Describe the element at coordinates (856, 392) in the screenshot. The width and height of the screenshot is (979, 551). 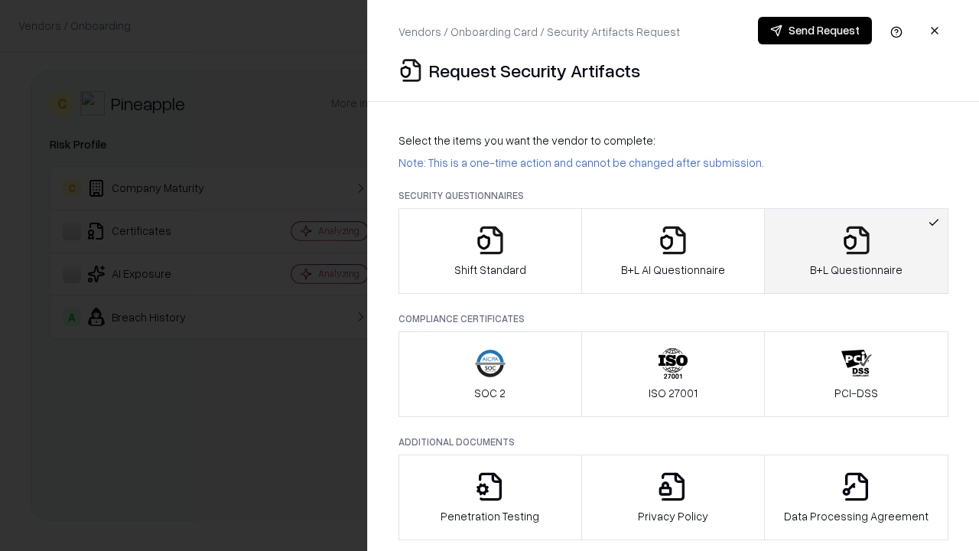
I see `p: PCI-DSS` at that location.